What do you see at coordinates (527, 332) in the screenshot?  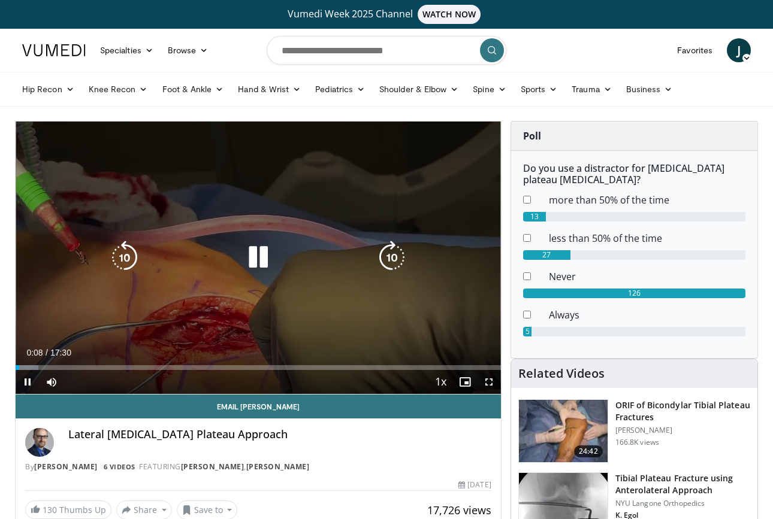 I see `div: 5` at bounding box center [527, 332].